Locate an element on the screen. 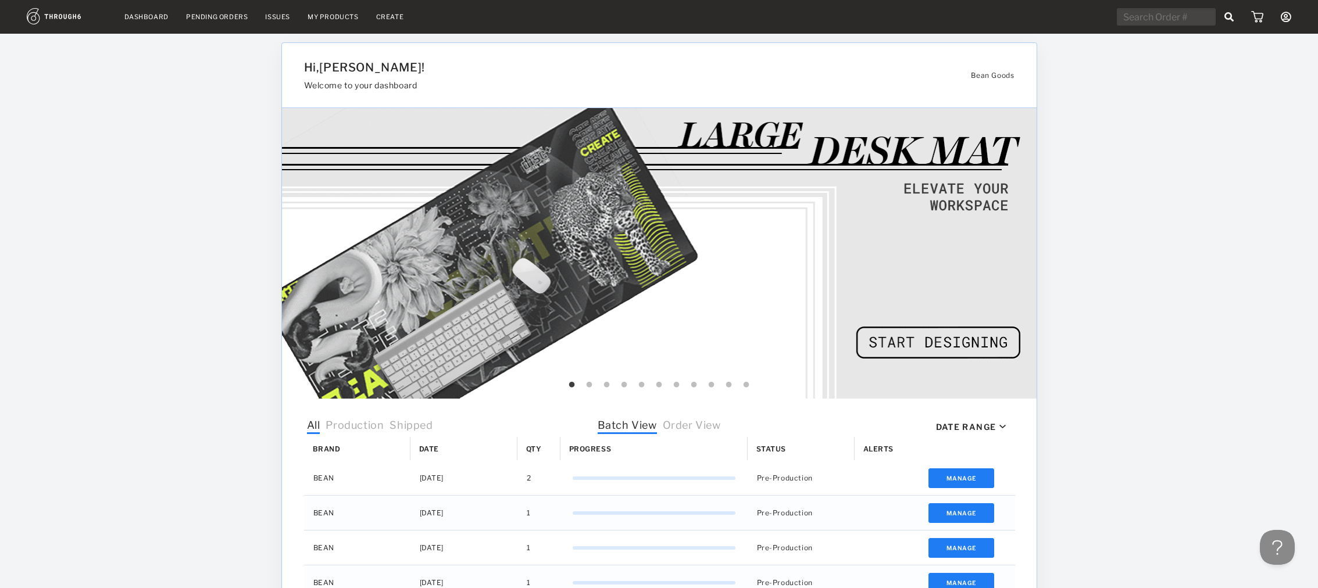 The width and height of the screenshot is (1318, 588). span: Qty is located at coordinates (534, 449).